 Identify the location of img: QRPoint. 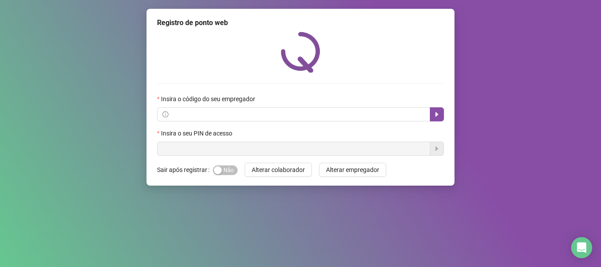
(300, 52).